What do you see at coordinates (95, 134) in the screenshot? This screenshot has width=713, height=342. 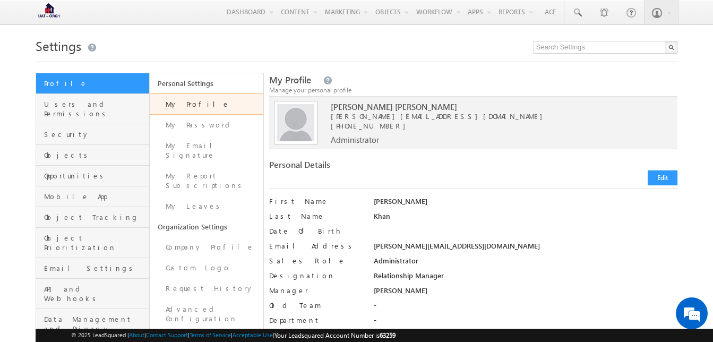 I see `span: Security` at bounding box center [95, 134].